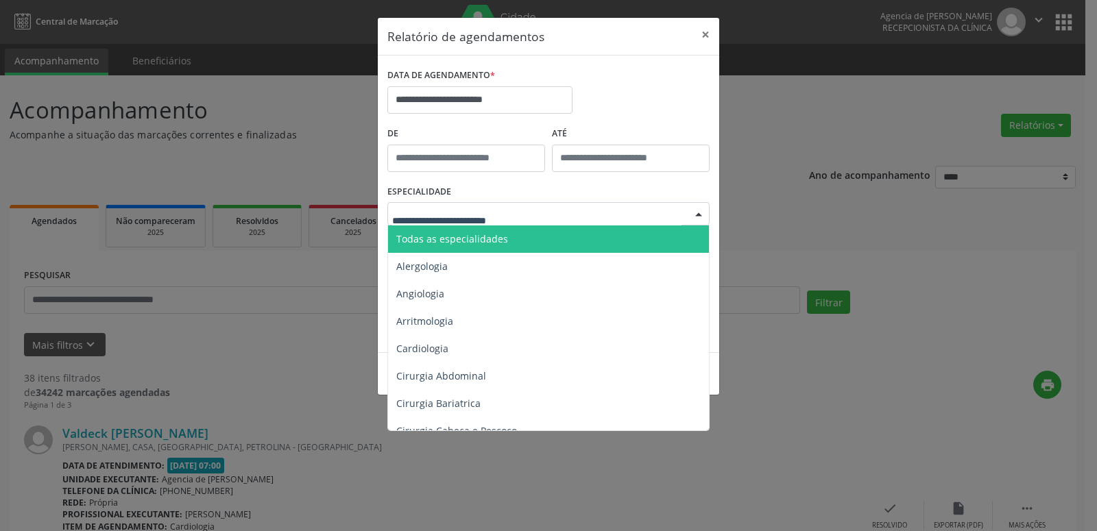 Image resolution: width=1097 pixels, height=531 pixels. Describe the element at coordinates (466, 134) in the screenshot. I see `label: De` at that location.